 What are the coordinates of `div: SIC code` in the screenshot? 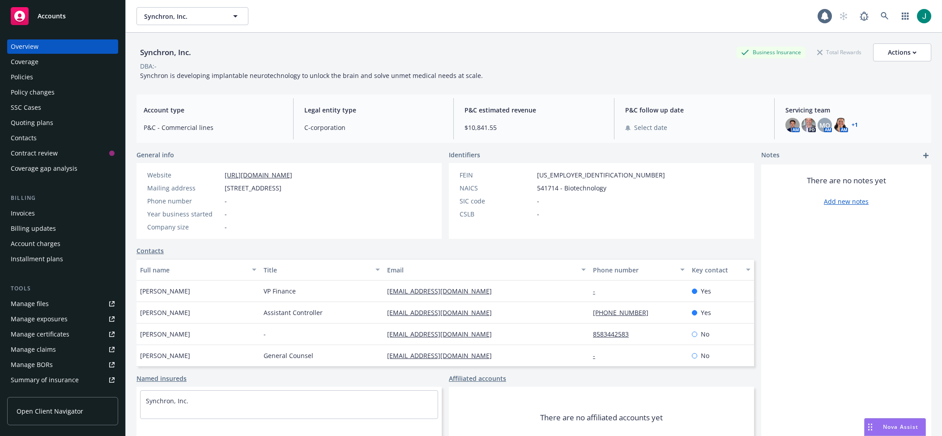 It's located at (496, 201).